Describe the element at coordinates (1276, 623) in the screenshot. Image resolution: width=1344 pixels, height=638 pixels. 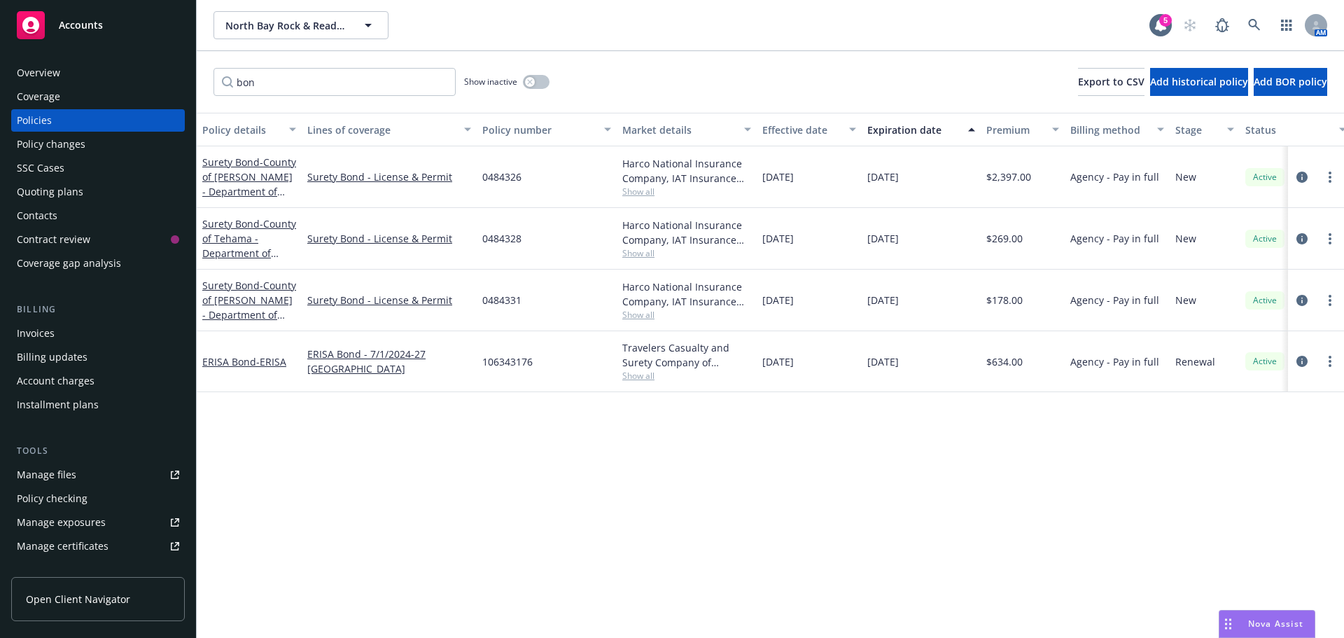
I see `span: Nova Assist` at that location.